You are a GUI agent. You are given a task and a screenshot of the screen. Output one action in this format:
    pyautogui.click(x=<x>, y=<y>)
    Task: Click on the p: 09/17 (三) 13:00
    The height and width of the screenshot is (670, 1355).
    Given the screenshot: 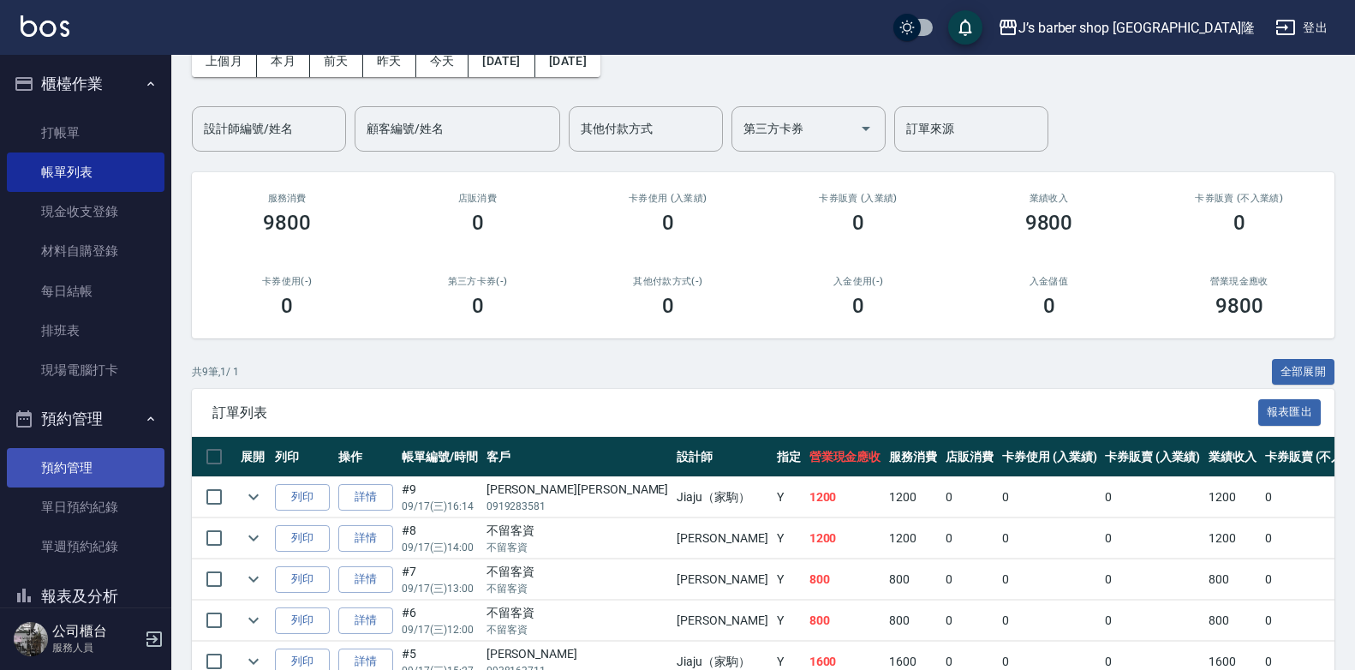 What is the action you would take?
    pyautogui.click(x=439, y=589)
    